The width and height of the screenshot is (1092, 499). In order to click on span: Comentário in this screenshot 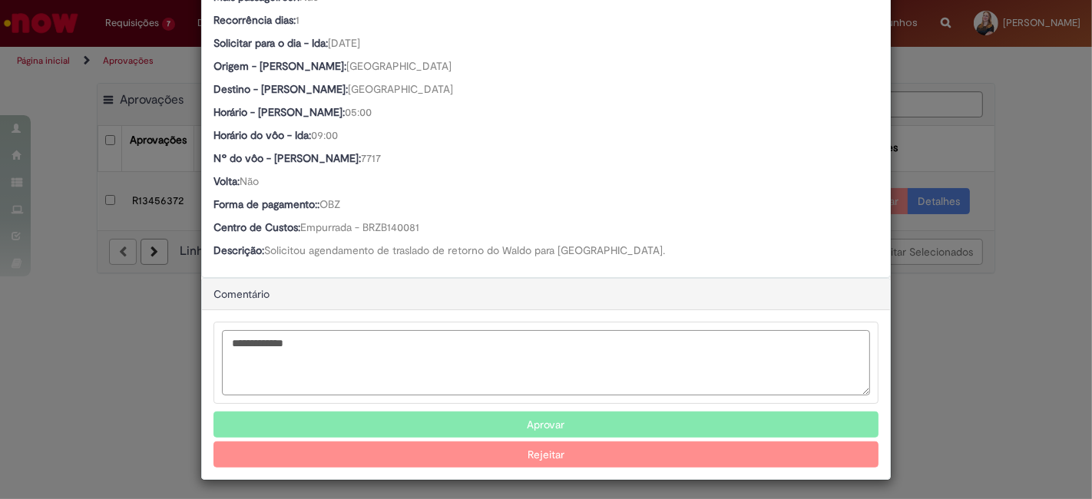, I will do `click(241, 294)`.